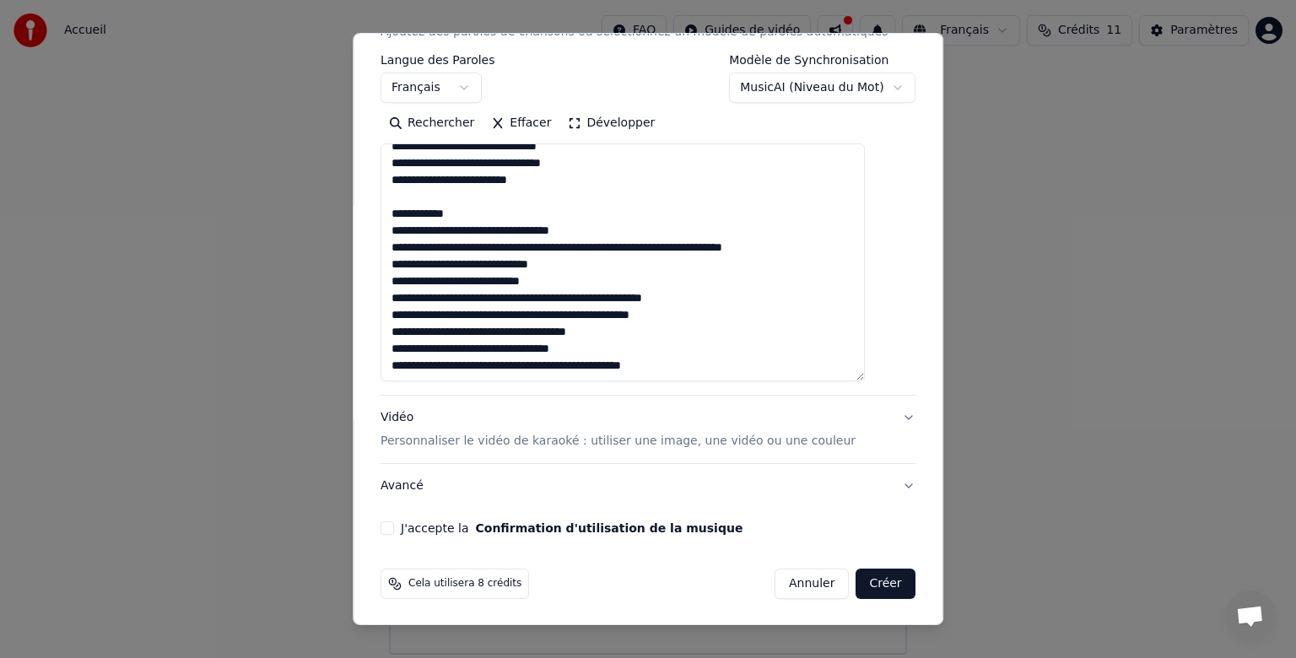  I want to click on button: Avancé, so click(648, 486).